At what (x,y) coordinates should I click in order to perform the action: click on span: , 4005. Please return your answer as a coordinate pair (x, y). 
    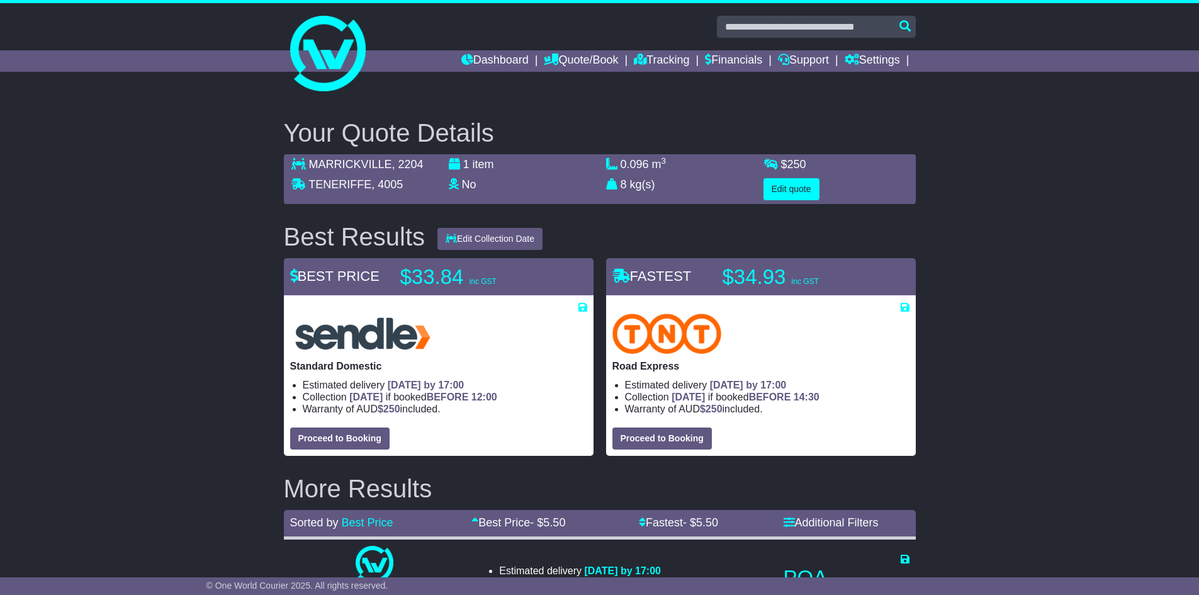
    Looking at the image, I should click on (387, 184).